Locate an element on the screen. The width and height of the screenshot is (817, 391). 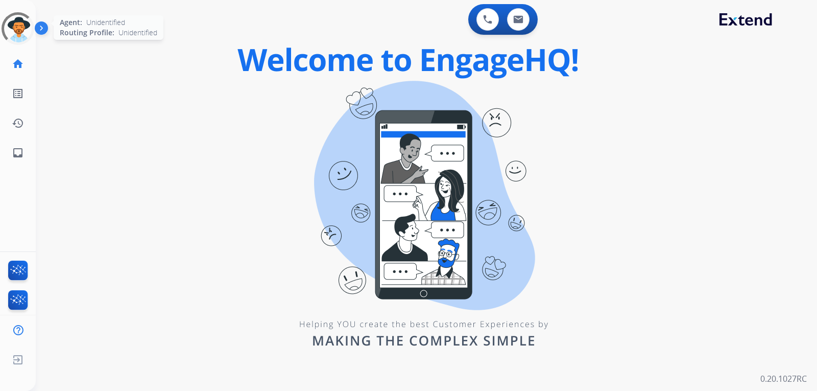
mat-icon: list_alt is located at coordinates (18, 93).